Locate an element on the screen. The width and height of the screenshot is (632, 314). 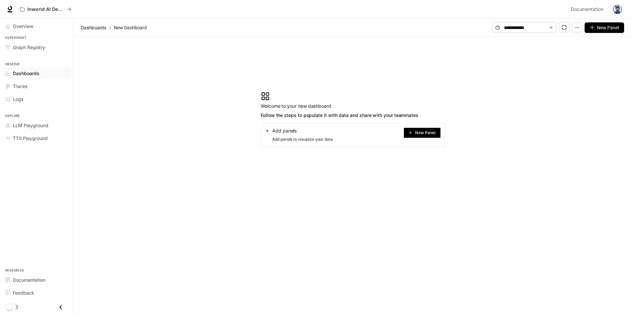
span: Dark mode toggle is located at coordinates (9, 306).